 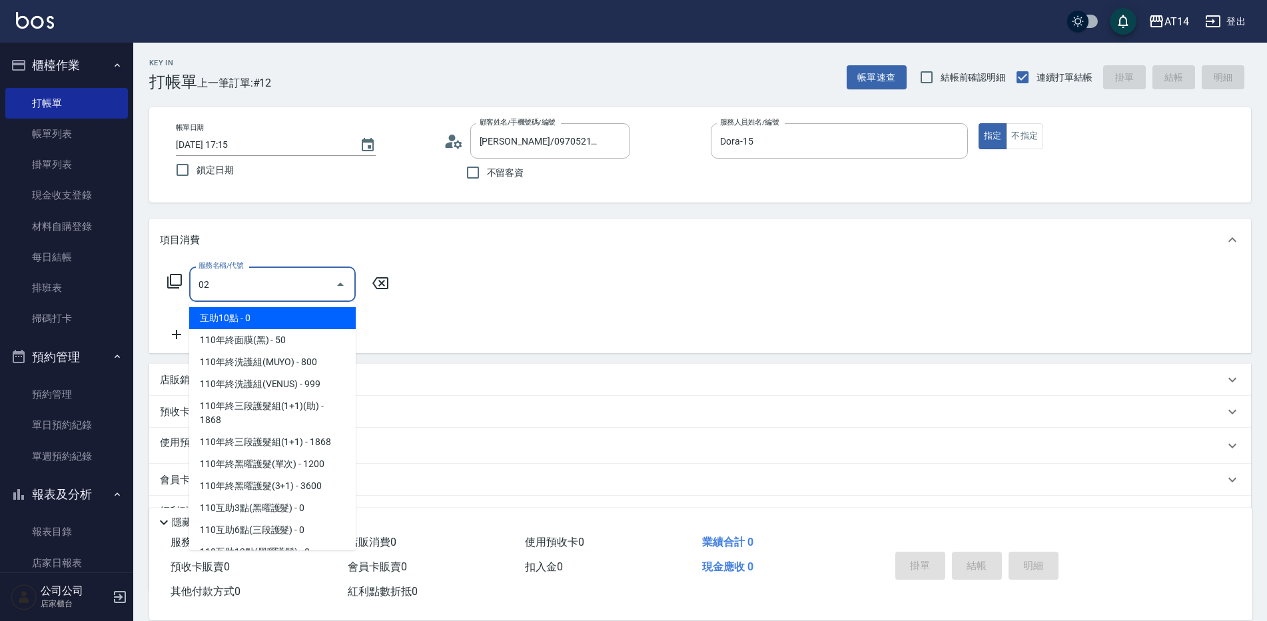 I want to click on img: Person, so click(x=24, y=597).